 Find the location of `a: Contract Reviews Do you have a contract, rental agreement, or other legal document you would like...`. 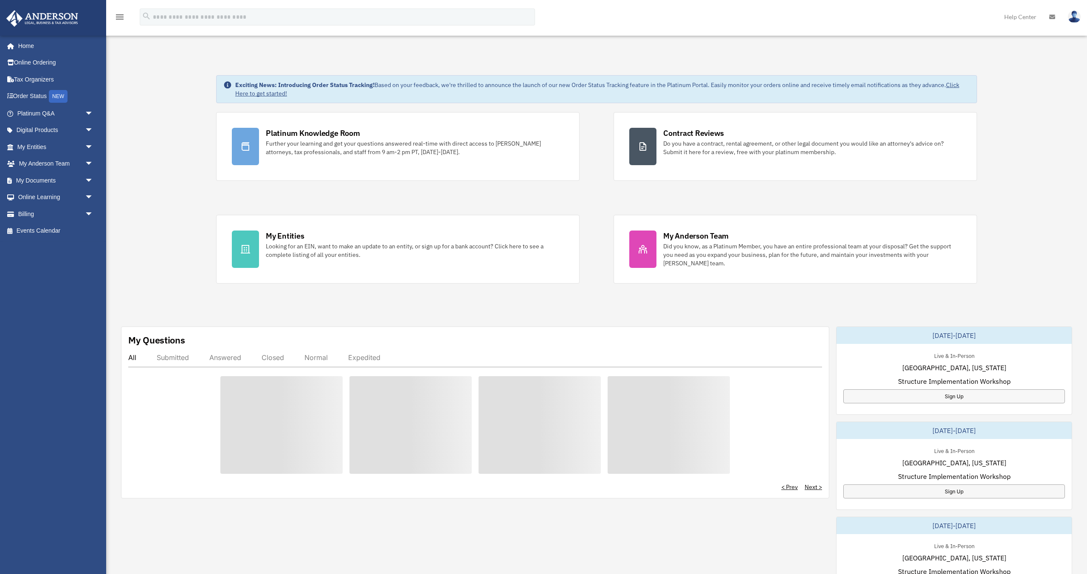

a: Contract Reviews Do you have a contract, rental agreement, or other legal document you would like... is located at coordinates (795, 146).